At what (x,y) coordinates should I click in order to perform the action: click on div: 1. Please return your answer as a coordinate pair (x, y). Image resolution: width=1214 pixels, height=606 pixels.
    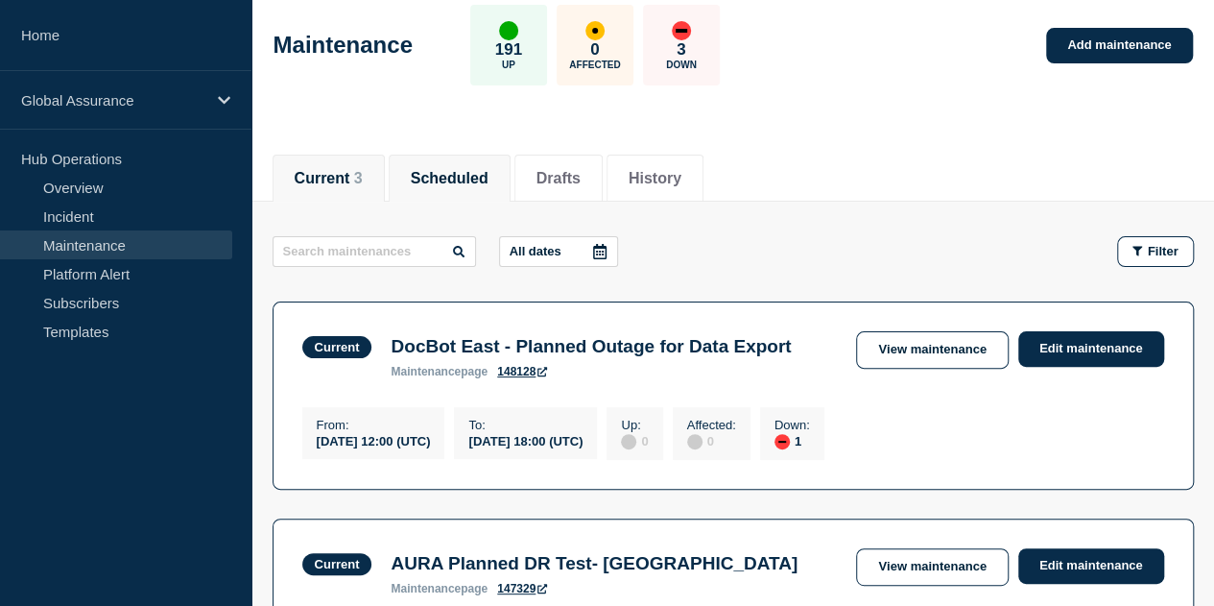
    Looking at the image, I should click on (792, 440).